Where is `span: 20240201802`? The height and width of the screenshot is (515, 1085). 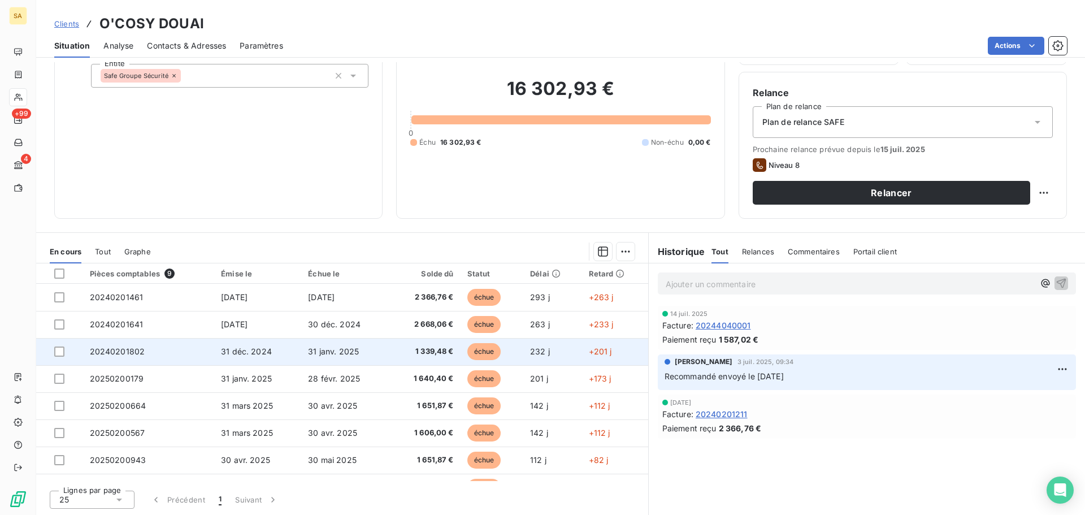
span: 20240201802 is located at coordinates (118, 351).